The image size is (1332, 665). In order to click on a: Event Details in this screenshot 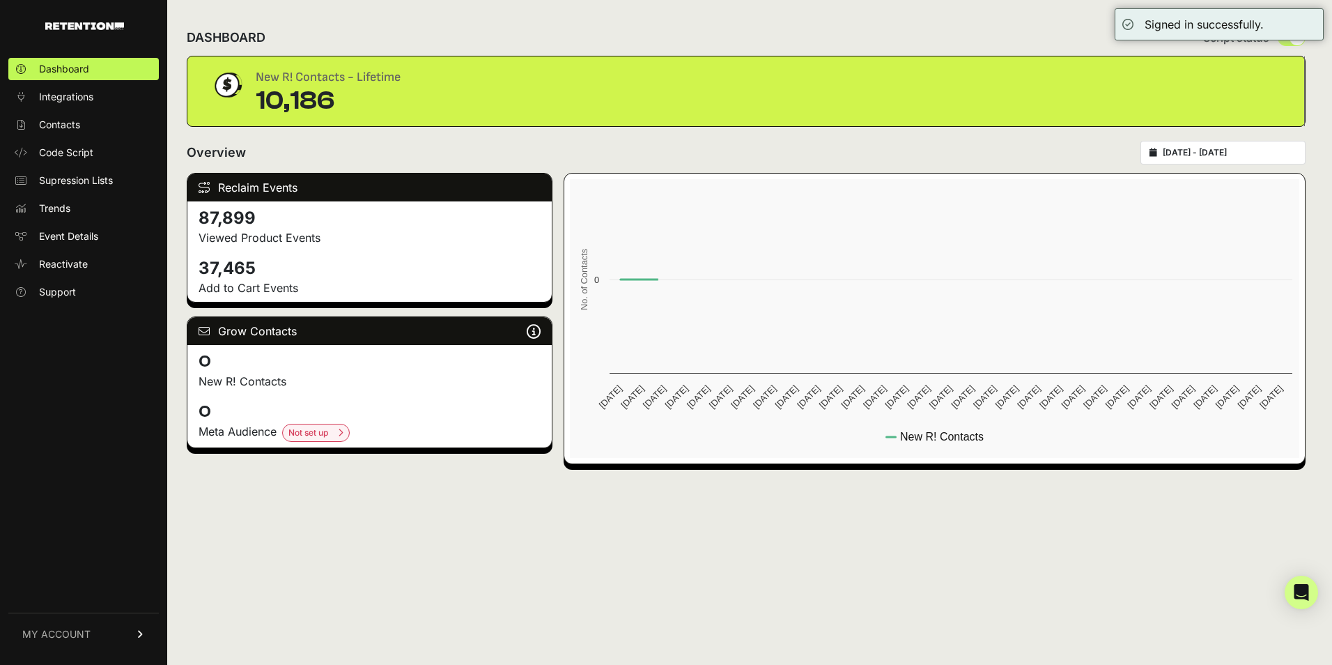, I will do `click(84, 236)`.